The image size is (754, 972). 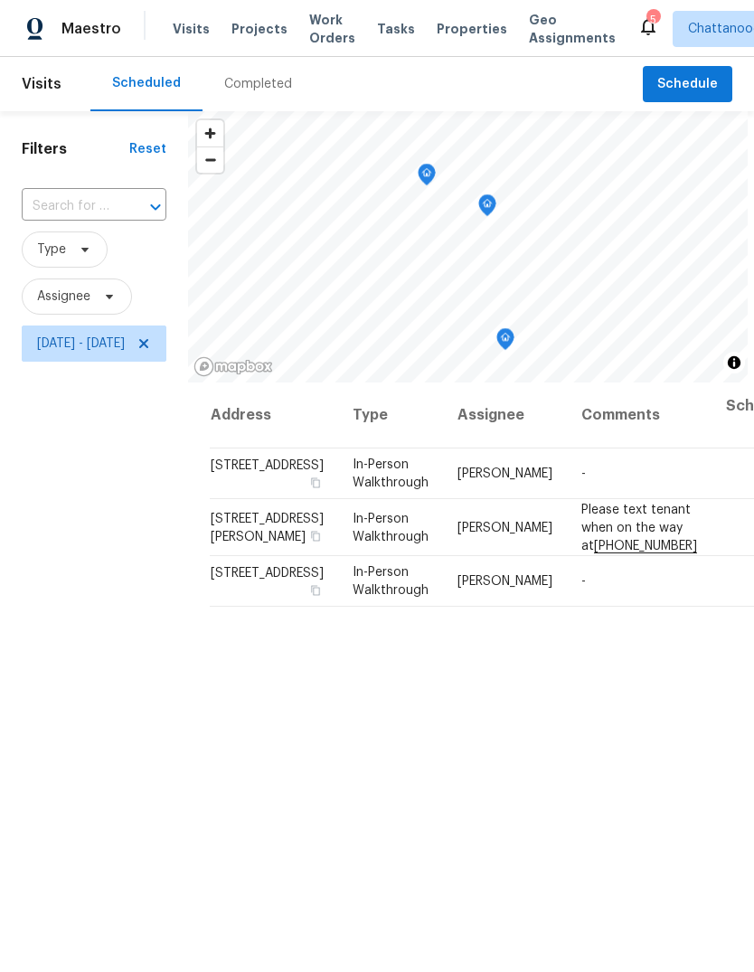 What do you see at coordinates (210, 133) in the screenshot?
I see `button: Zoom in` at bounding box center [210, 133].